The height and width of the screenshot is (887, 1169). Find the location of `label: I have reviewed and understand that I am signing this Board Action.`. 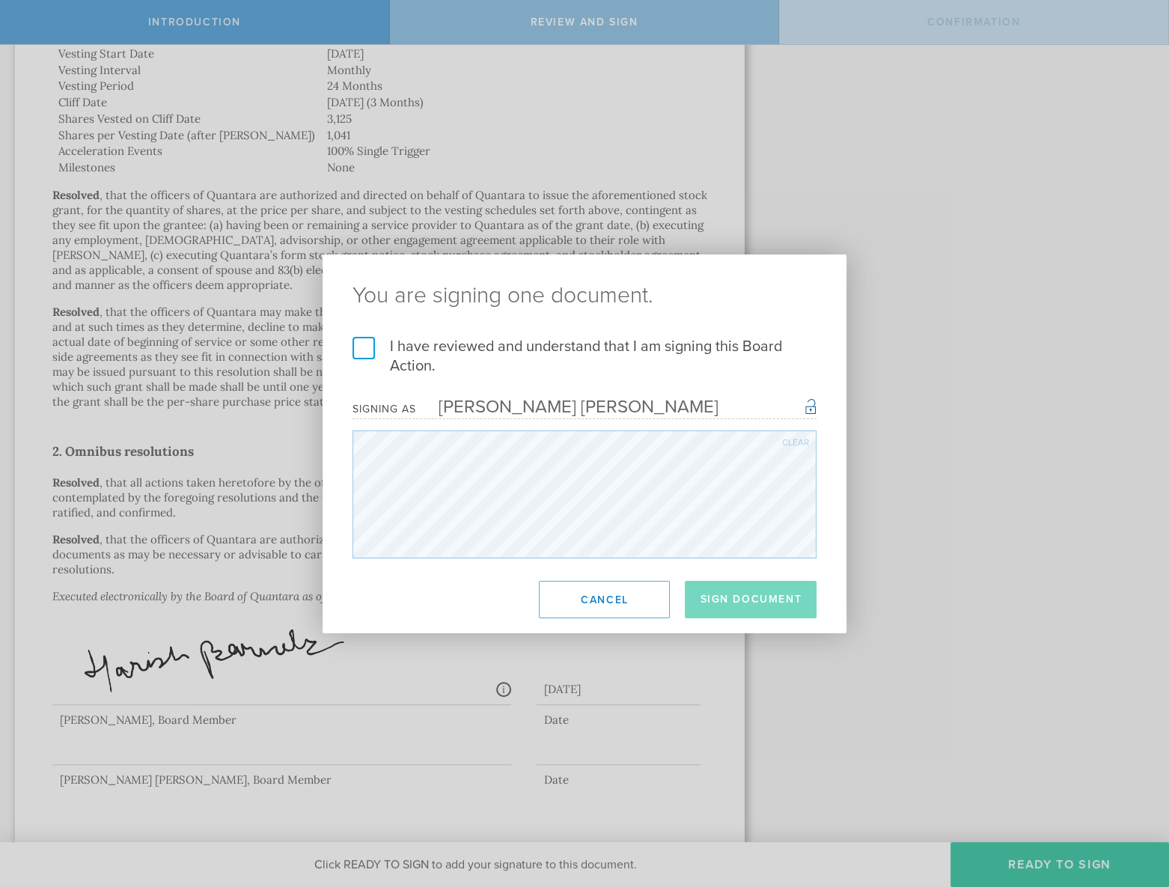

label: I have reviewed and understand that I am signing this Board Action. is located at coordinates (585, 356).